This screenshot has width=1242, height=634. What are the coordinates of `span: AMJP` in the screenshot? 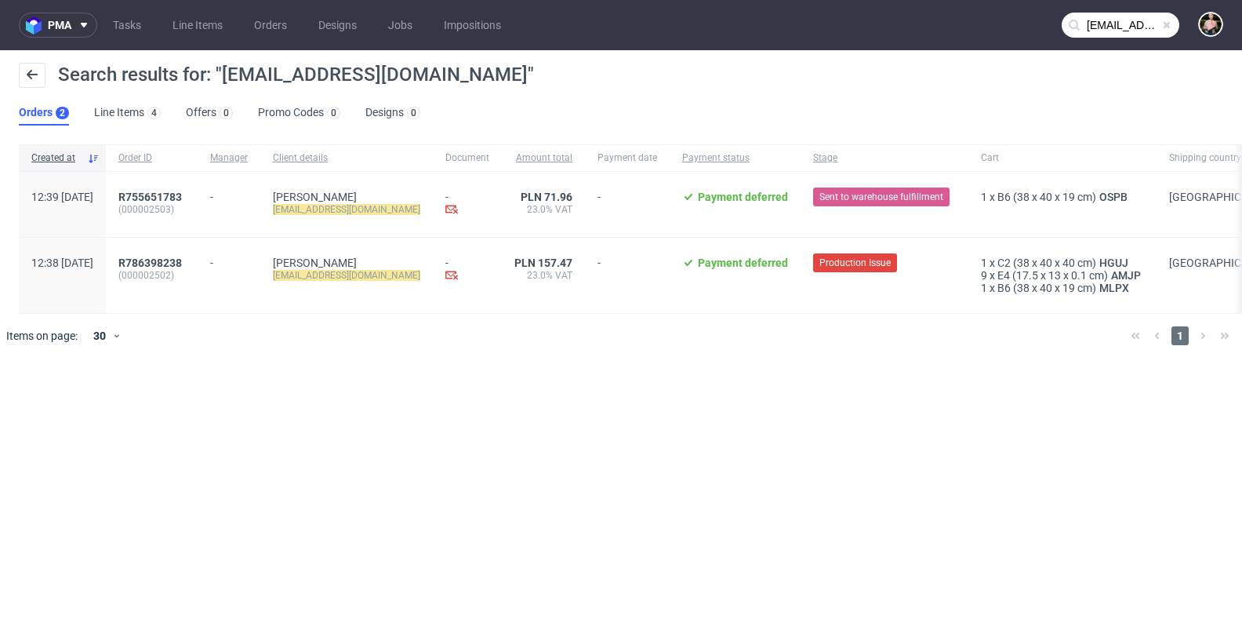 It's located at (1126, 275).